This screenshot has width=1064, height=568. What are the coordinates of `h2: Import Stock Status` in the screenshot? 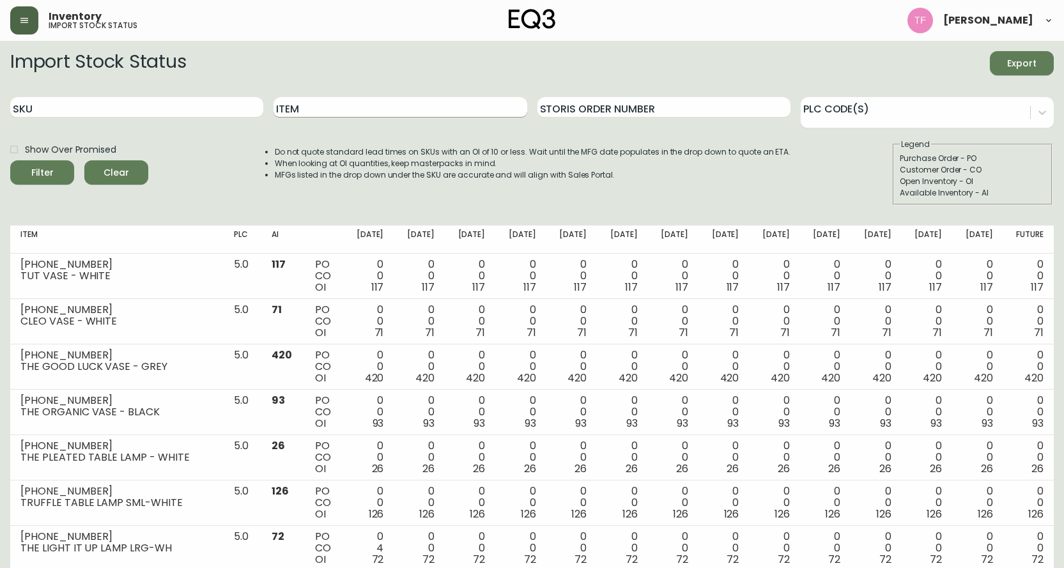 It's located at (98, 63).